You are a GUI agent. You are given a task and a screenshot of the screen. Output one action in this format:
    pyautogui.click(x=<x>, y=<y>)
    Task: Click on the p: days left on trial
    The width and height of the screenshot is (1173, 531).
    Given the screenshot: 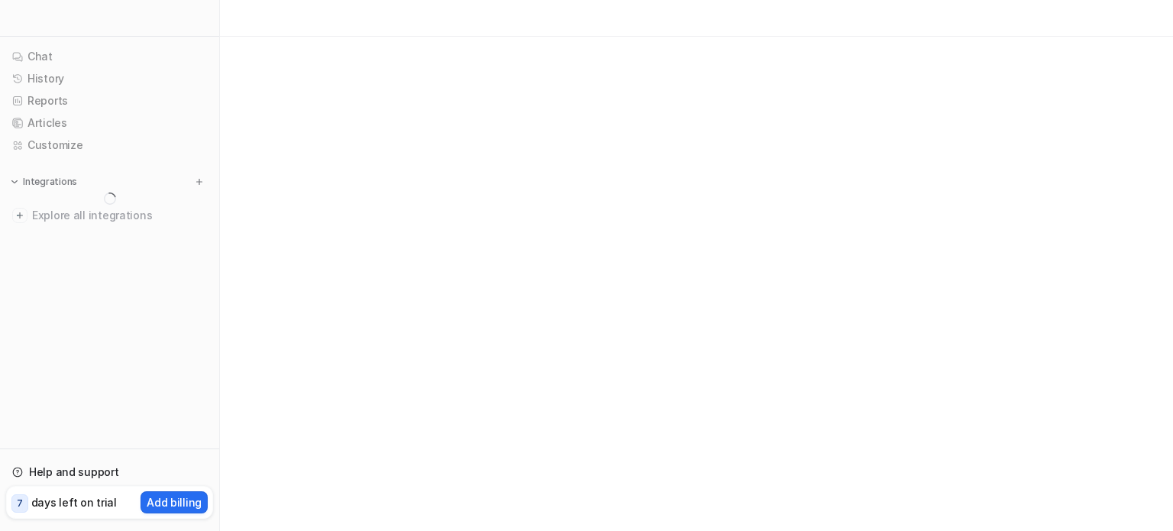 What is the action you would take?
    pyautogui.click(x=74, y=502)
    